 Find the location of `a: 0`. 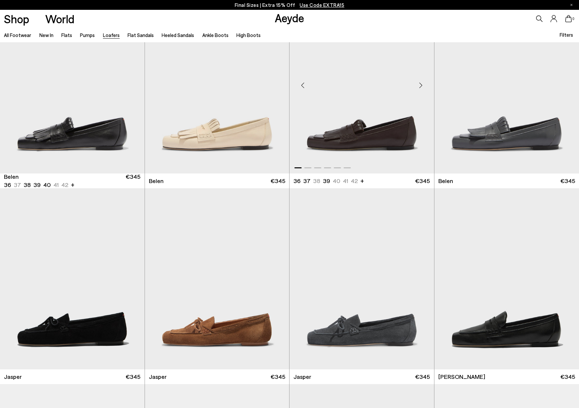

a: 0 is located at coordinates (568, 19).